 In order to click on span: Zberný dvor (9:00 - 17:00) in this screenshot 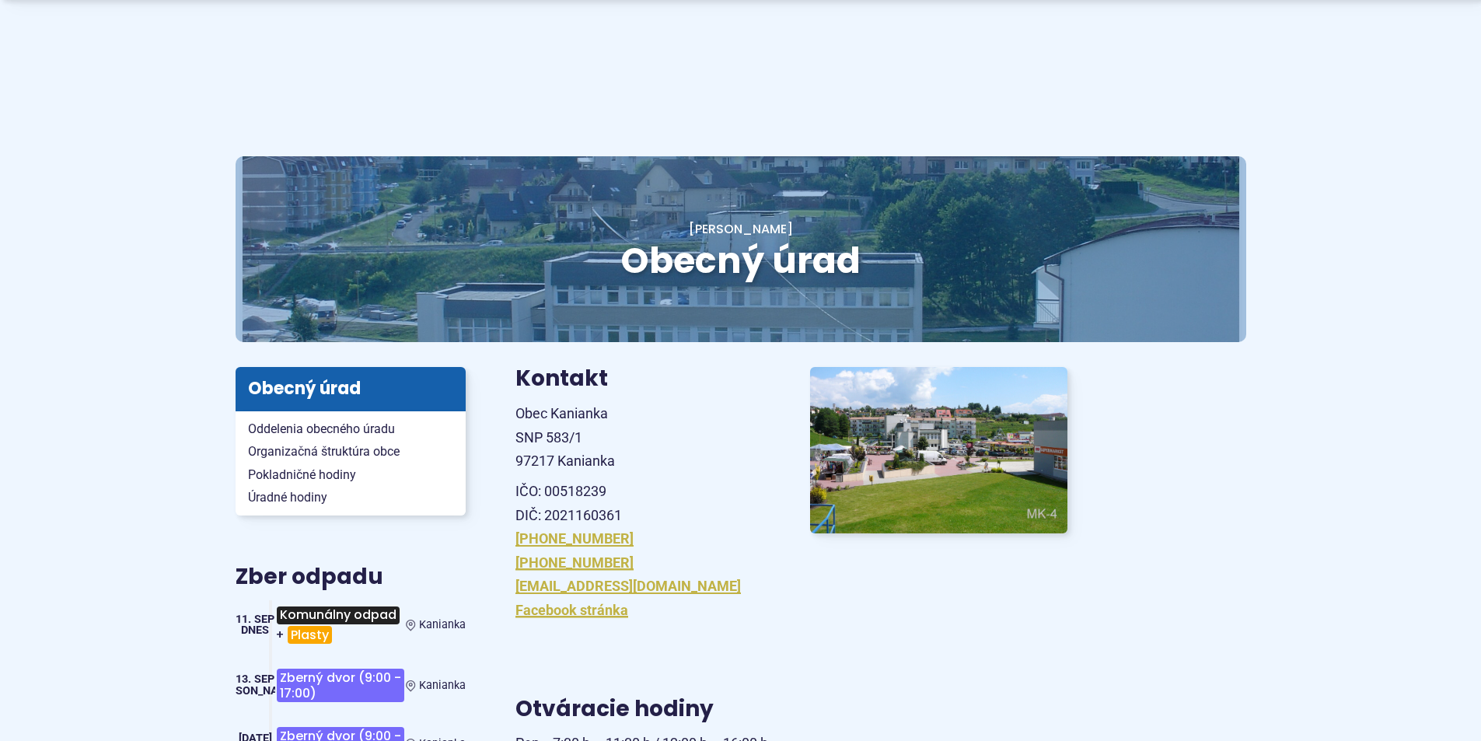, I will do `click(341, 685)`.